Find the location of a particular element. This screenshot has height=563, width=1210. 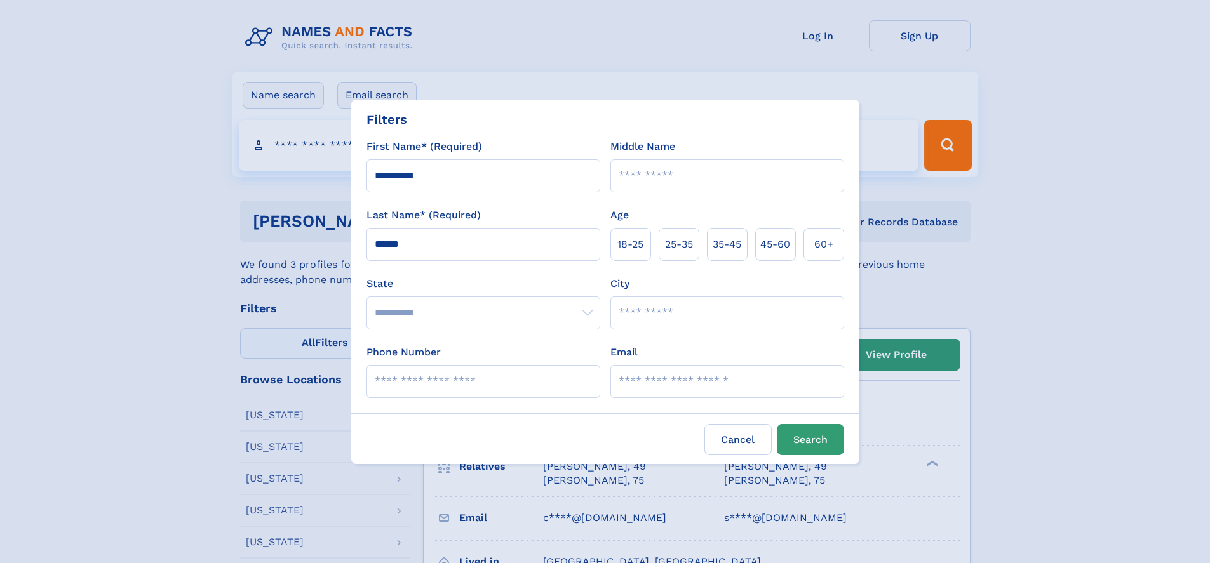

span: 25‑35 is located at coordinates (679, 245).